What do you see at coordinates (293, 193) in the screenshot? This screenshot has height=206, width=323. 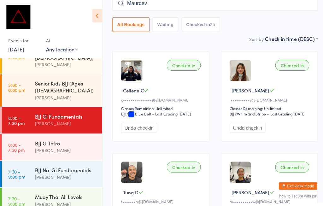 I see `button: how to secure with pin` at bounding box center [293, 193].